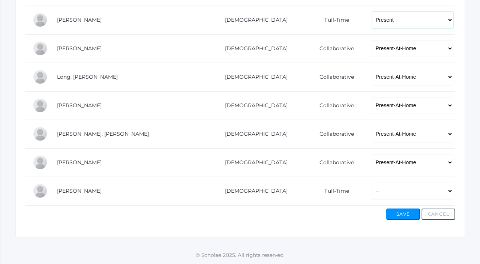 The height and width of the screenshot is (264, 480). Describe the element at coordinates (40, 162) in the screenshot. I see `div: Emmy Rodarte` at that location.